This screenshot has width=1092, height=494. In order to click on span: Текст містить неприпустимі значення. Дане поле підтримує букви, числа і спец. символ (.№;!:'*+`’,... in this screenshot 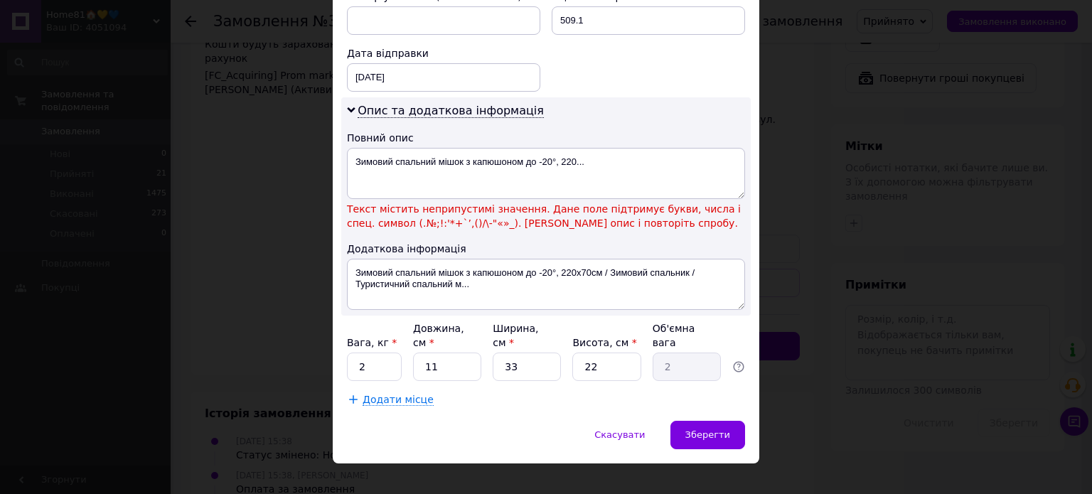, I will do `click(546, 216)`.